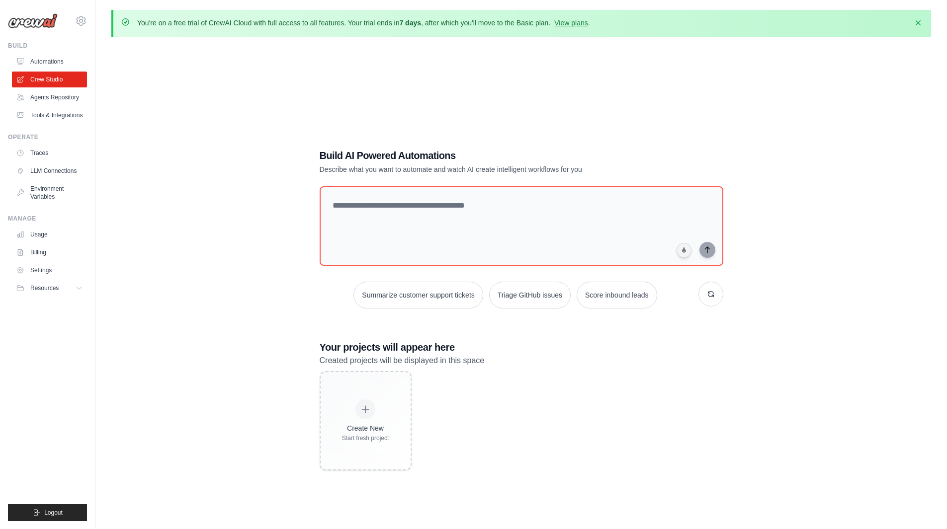 This screenshot has height=529, width=947. What do you see at coordinates (49, 288) in the screenshot?
I see `button: Resources` at bounding box center [49, 288].